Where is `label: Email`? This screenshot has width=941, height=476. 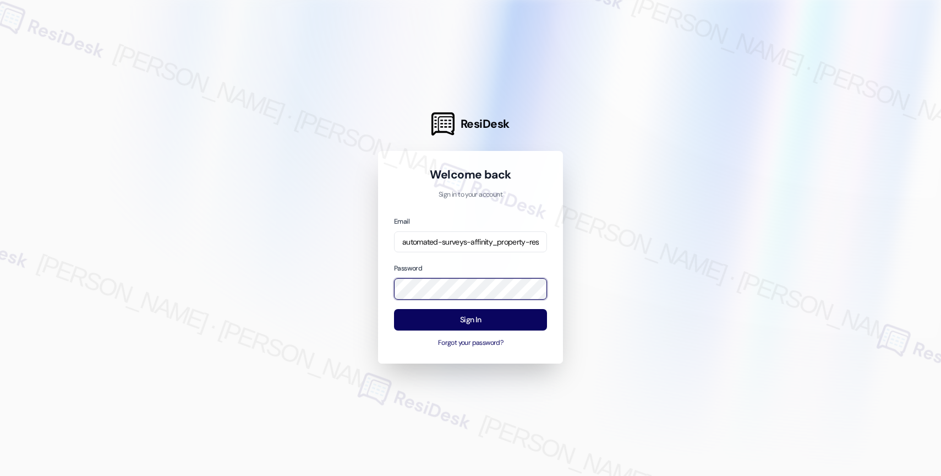 label: Email is located at coordinates (402, 221).